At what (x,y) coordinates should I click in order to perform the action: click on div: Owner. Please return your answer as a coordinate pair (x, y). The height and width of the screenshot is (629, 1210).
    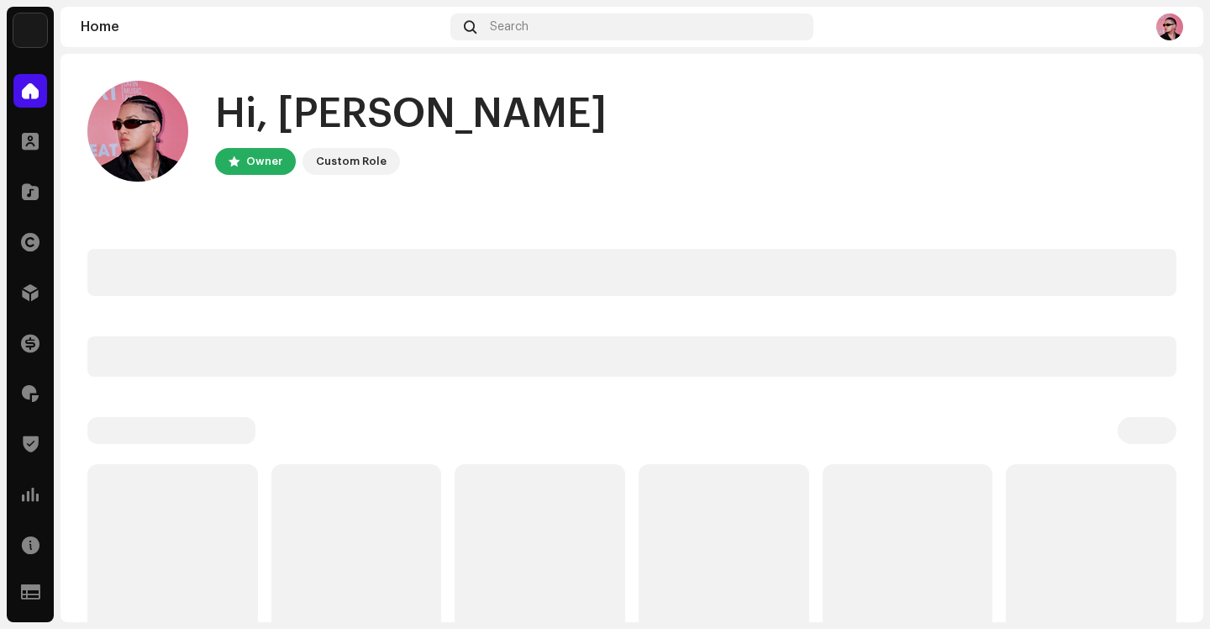
    Looking at the image, I should click on (264, 161).